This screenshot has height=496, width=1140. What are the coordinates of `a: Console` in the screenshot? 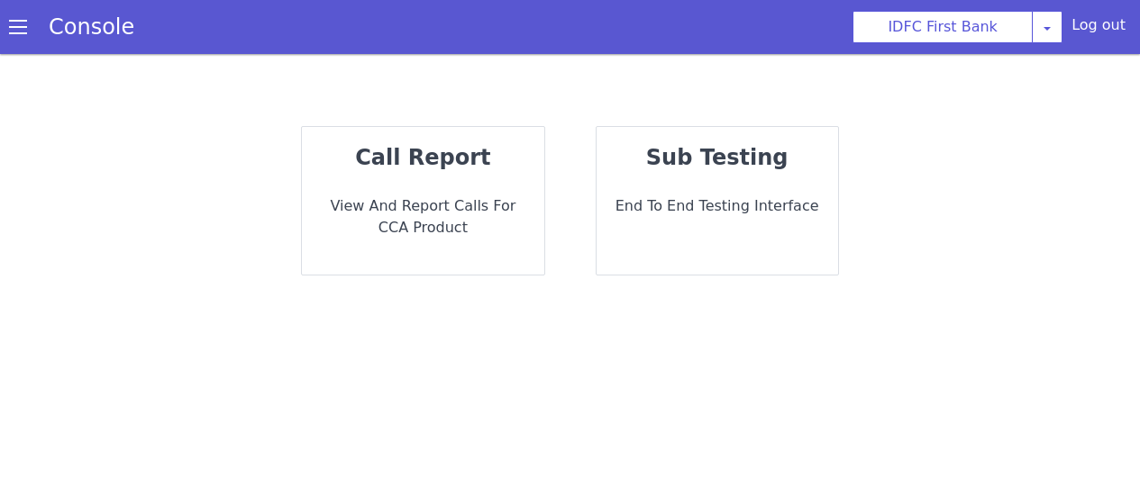 It's located at (91, 27).